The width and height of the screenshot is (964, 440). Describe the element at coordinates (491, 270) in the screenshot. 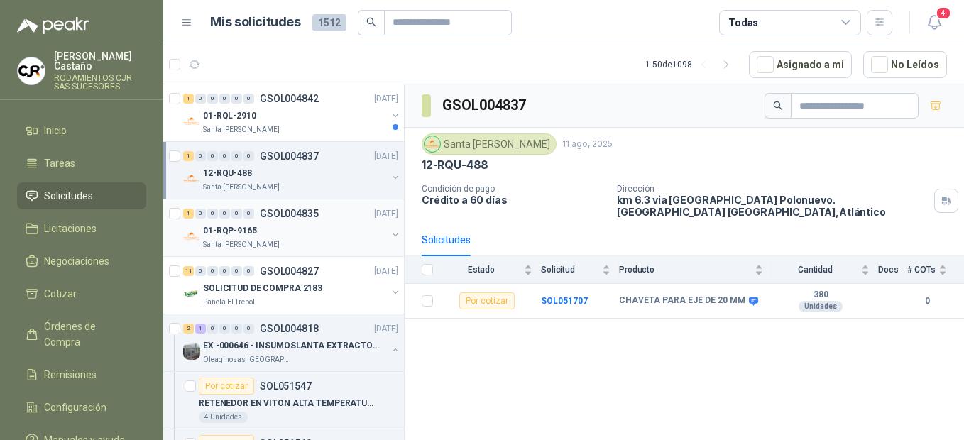

I see `th: Estado` at that location.